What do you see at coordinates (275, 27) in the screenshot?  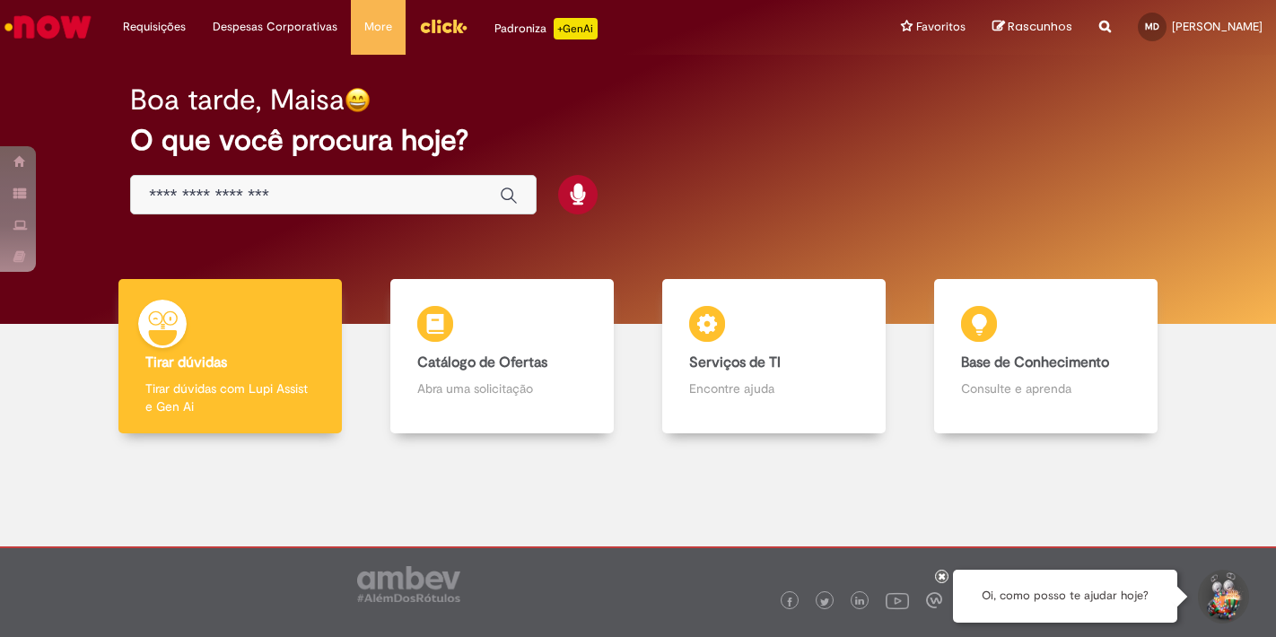 I see `span: Despesas Corporativas` at bounding box center [275, 27].